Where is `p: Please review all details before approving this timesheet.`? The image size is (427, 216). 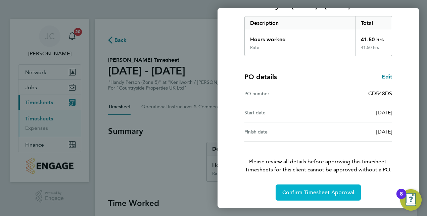
p: Please review all details before approving this timesheet. is located at coordinates (318, 158).